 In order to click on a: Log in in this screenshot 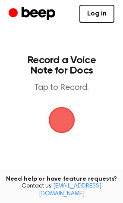, I will do `click(96, 14)`.